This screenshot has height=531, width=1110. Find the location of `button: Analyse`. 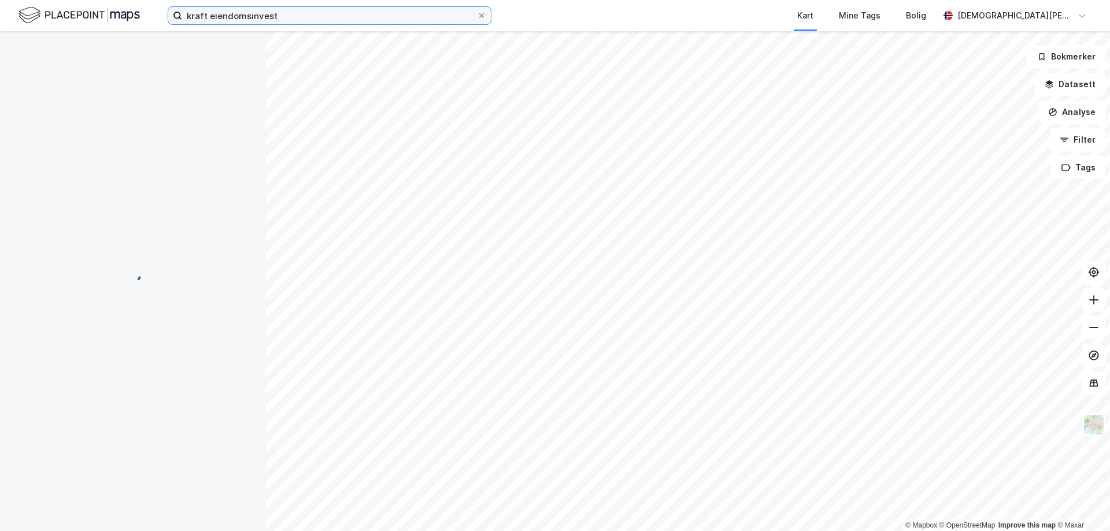

button: Analyse is located at coordinates (1072, 112).